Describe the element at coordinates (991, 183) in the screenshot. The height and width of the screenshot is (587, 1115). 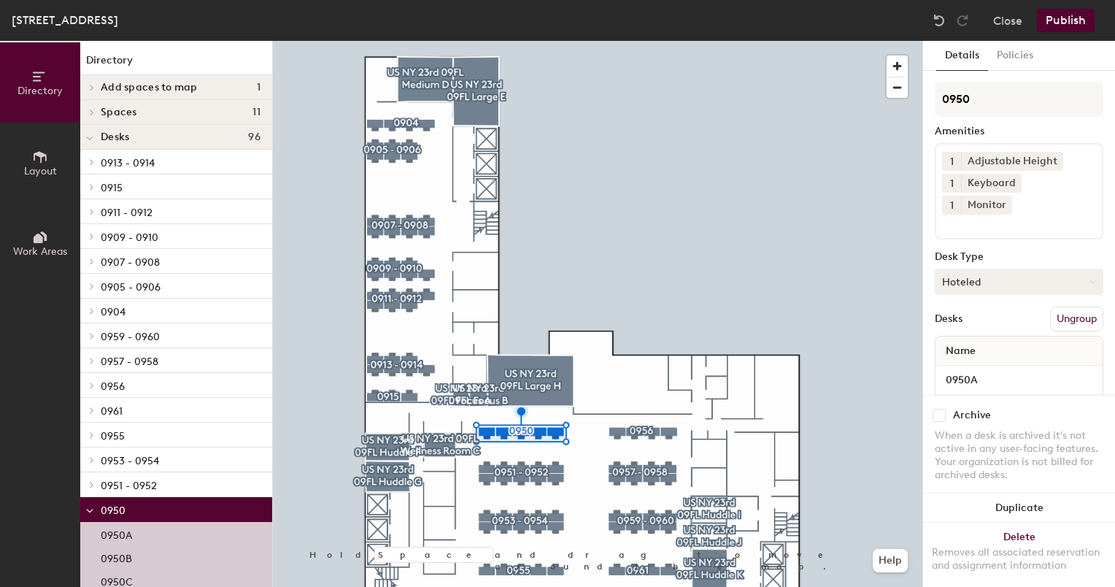
I see `div: Keyboard` at that location.